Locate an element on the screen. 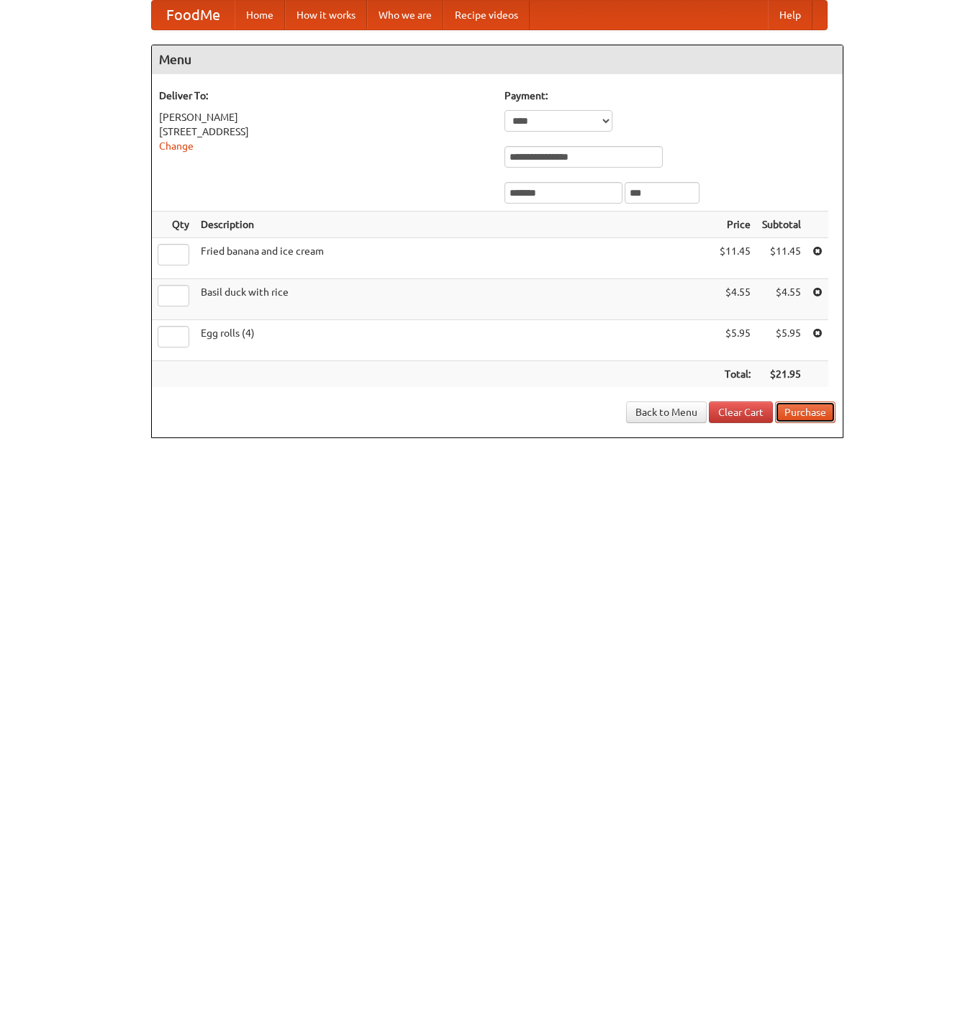  td: Fried banana and ice cream is located at coordinates (454, 258).